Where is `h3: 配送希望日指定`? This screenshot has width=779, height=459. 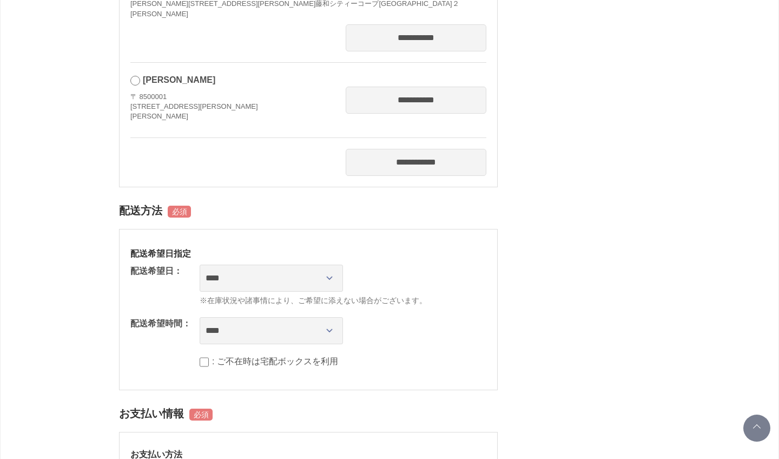 h3: 配送希望日指定 is located at coordinates (308, 253).